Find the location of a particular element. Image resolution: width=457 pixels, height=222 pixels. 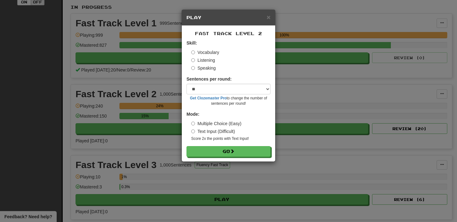

a: Get Clozemaster Pro is located at coordinates (208, 98).